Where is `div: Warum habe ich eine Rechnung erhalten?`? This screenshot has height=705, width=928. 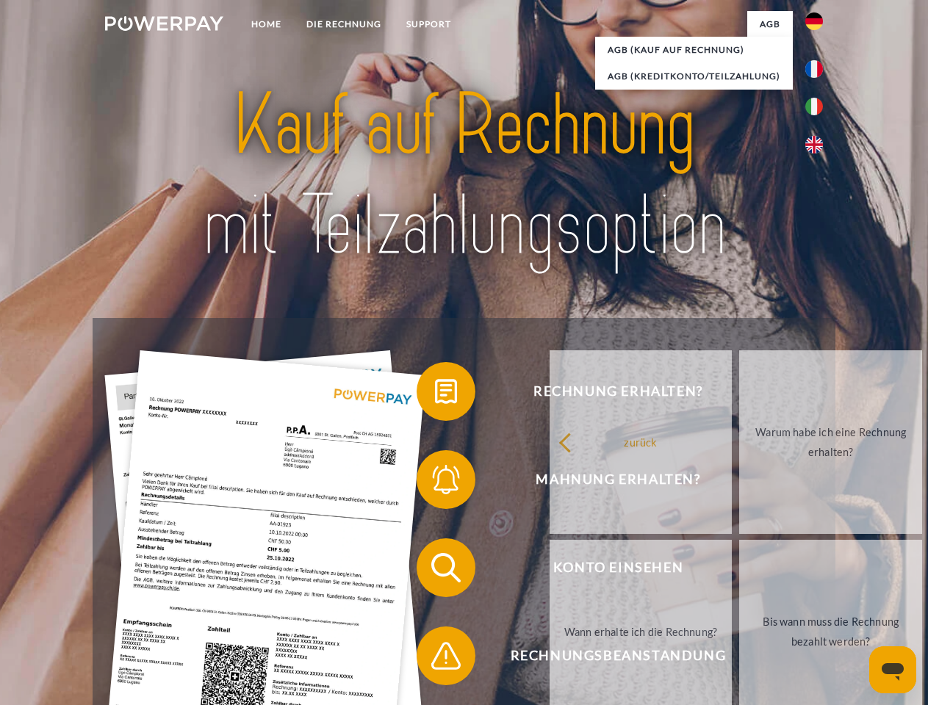
div: Warum habe ich eine Rechnung erhalten? is located at coordinates (830, 442).